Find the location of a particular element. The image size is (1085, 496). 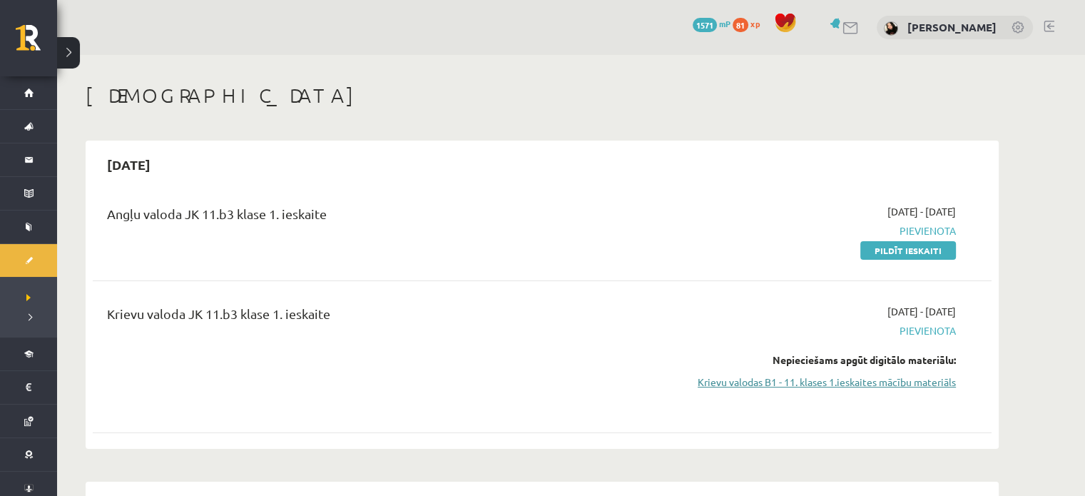

a: 1571 mP is located at coordinates (711, 24).